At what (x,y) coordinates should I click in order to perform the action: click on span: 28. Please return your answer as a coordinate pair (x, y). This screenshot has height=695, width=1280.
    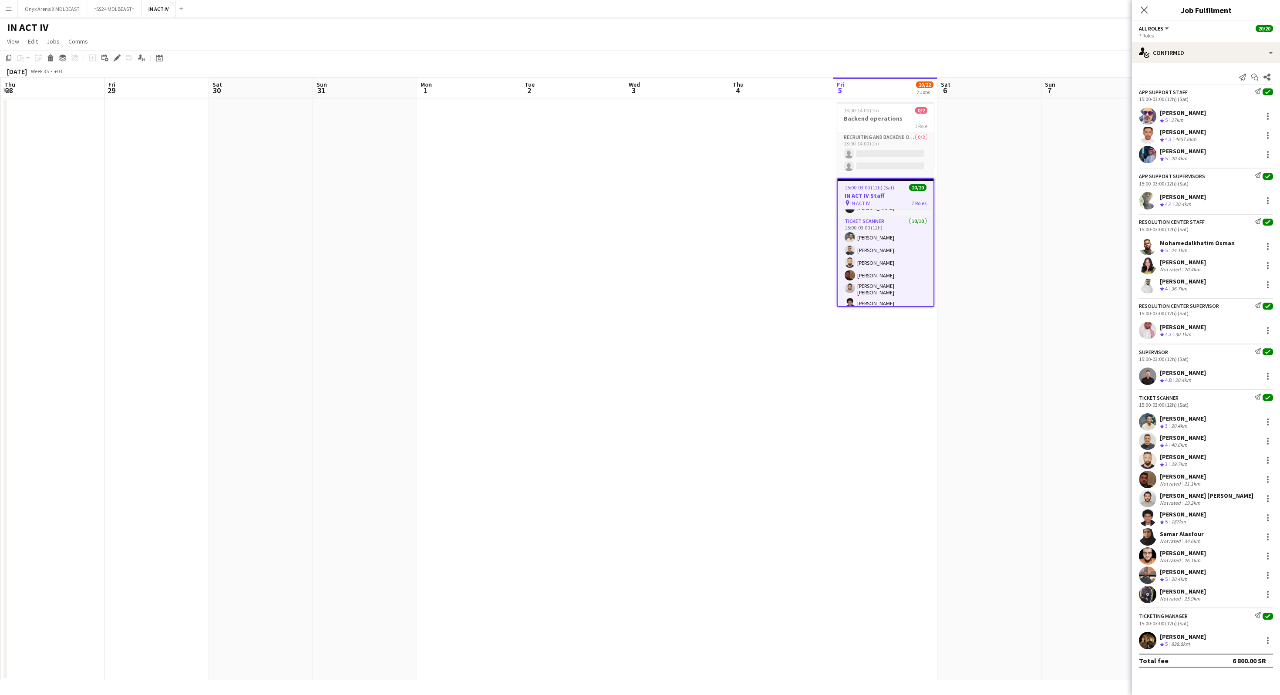
    Looking at the image, I should click on (9, 90).